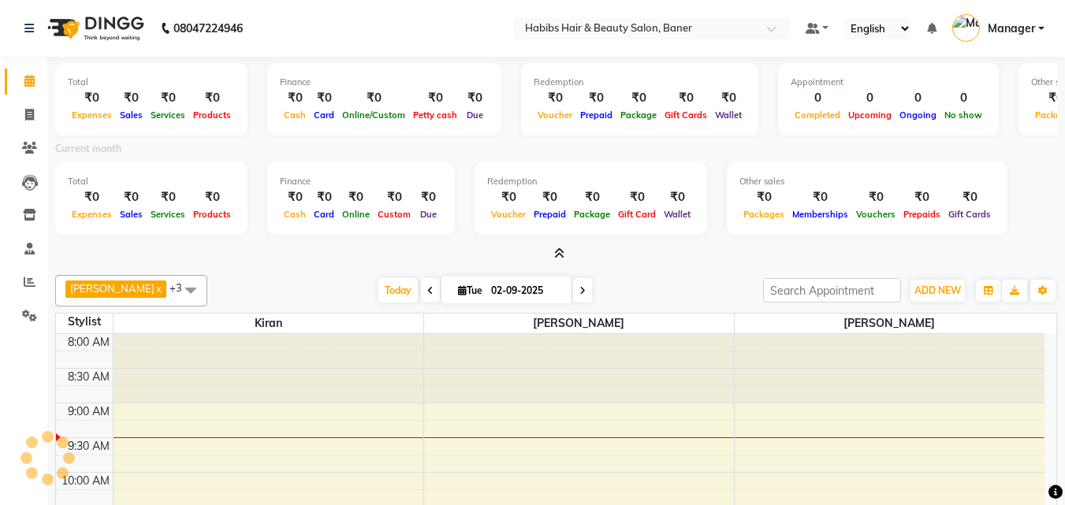  Describe the element at coordinates (88, 446) in the screenshot. I see `div: 9:30 AM` at that location.